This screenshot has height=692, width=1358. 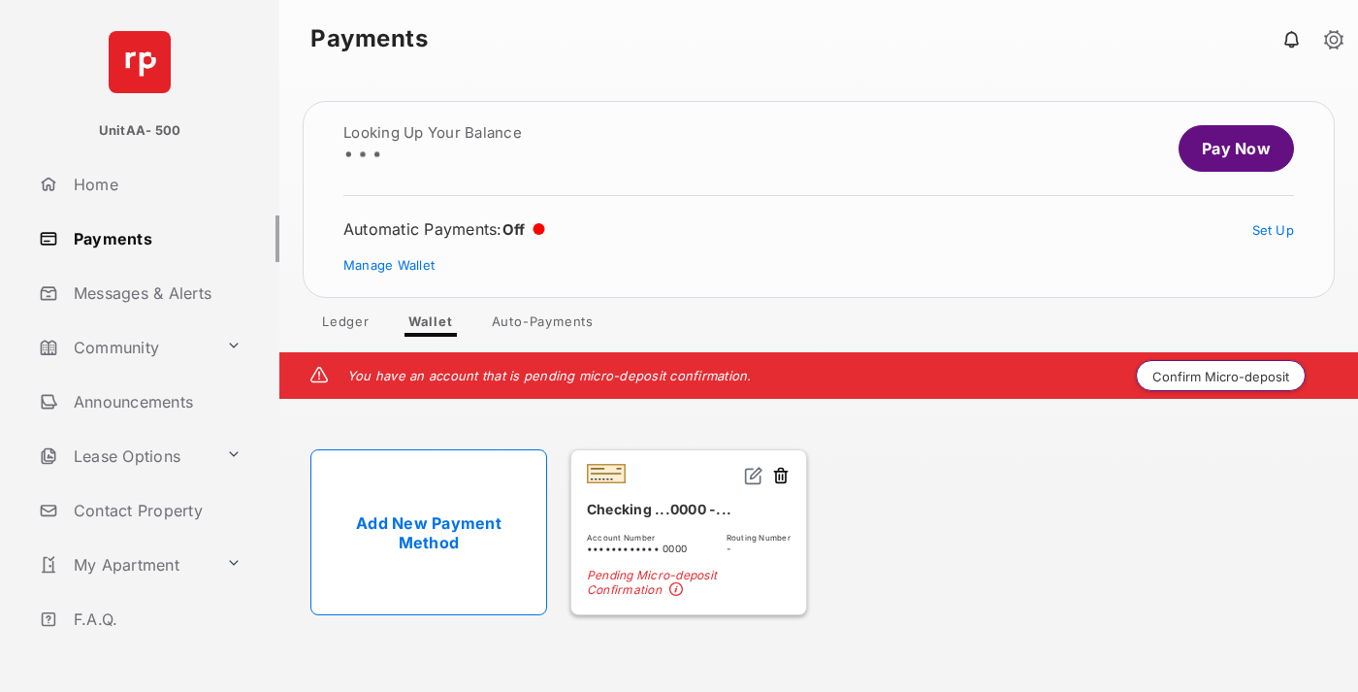 I want to click on strong: Payments, so click(x=369, y=39).